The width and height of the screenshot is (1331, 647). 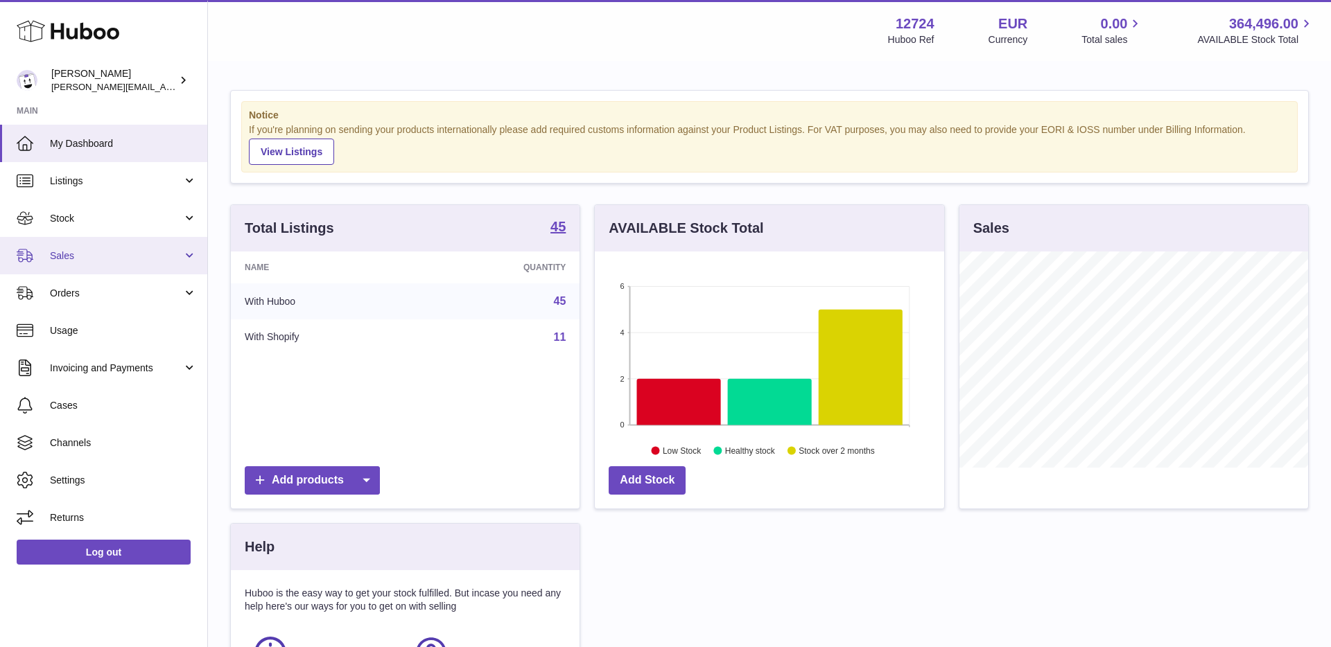 I want to click on td: With Shopify, so click(x=324, y=338).